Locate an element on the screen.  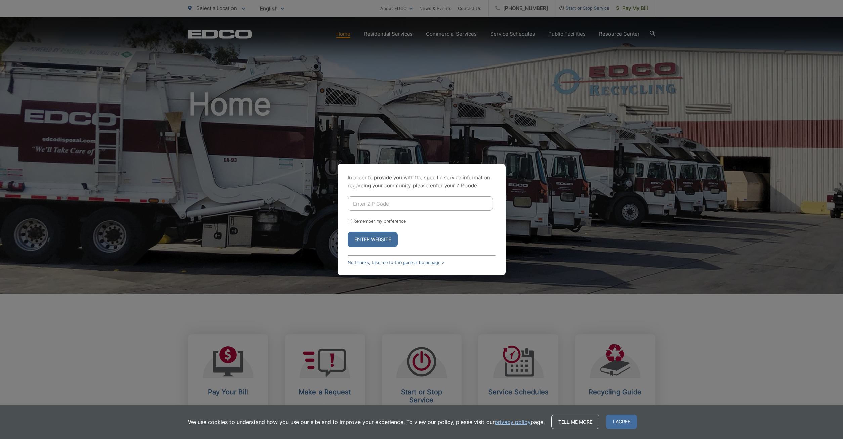
button: Enter Website is located at coordinates (373, 240).